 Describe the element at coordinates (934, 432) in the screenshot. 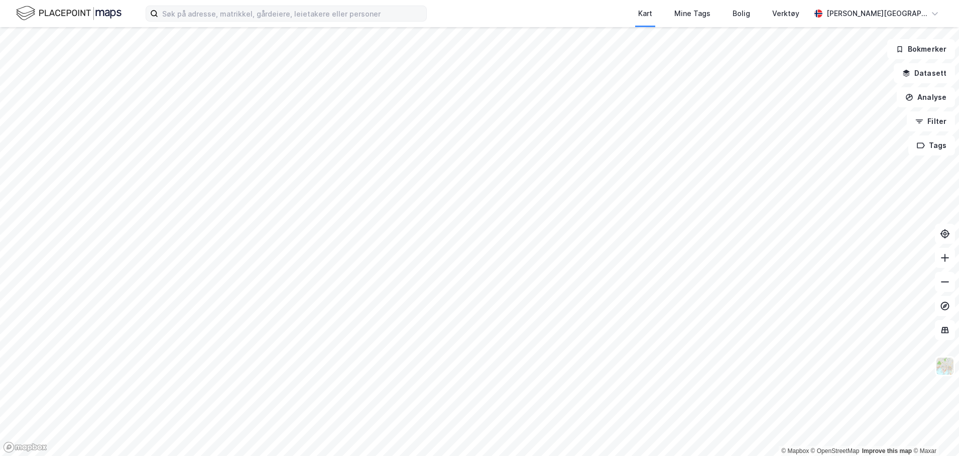

I see `div: Kontrollprogram for chat` at that location.